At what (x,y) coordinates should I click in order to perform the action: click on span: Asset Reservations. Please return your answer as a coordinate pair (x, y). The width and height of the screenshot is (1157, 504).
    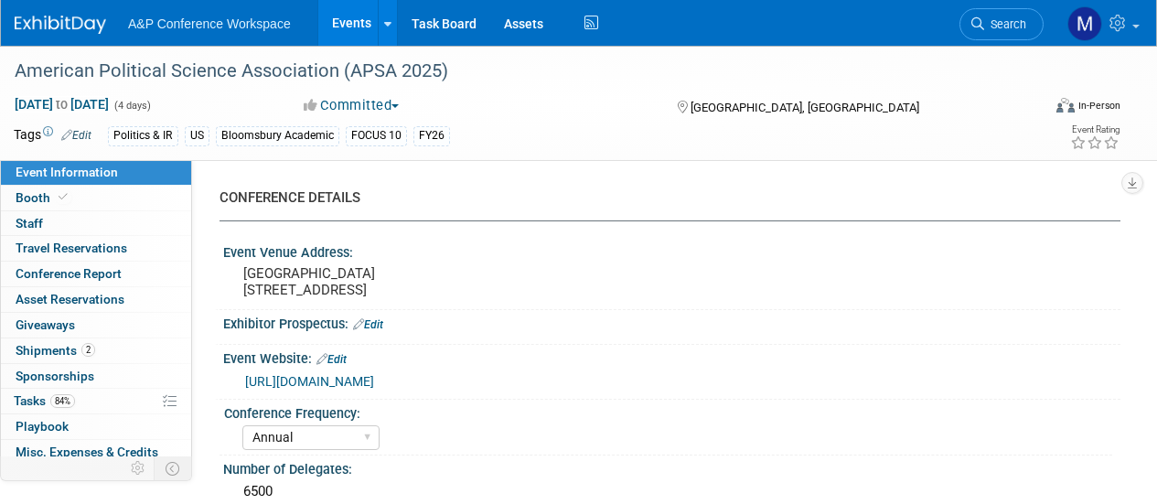
    Looking at the image, I should click on (70, 299).